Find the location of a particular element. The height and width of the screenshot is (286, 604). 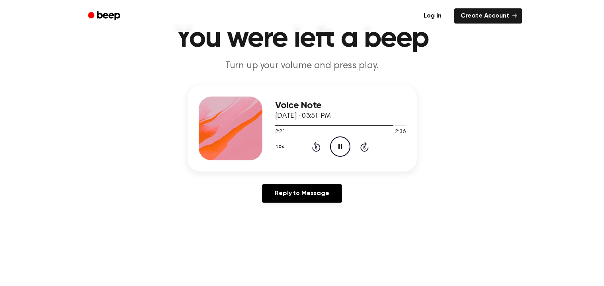

span: 2:36 is located at coordinates (400, 132).